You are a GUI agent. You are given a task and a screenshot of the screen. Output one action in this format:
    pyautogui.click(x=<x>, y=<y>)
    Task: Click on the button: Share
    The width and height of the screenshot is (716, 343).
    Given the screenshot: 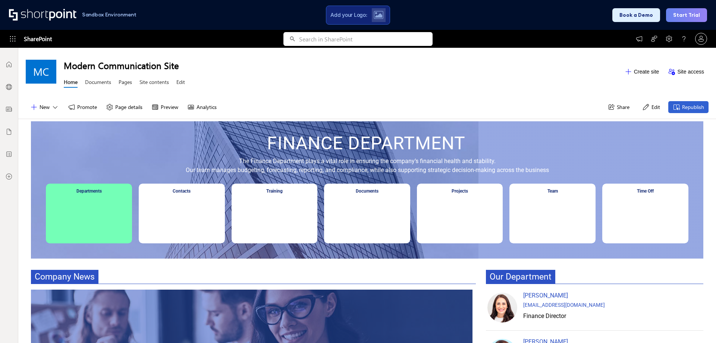 What is the action you would take?
    pyautogui.click(x=618, y=107)
    